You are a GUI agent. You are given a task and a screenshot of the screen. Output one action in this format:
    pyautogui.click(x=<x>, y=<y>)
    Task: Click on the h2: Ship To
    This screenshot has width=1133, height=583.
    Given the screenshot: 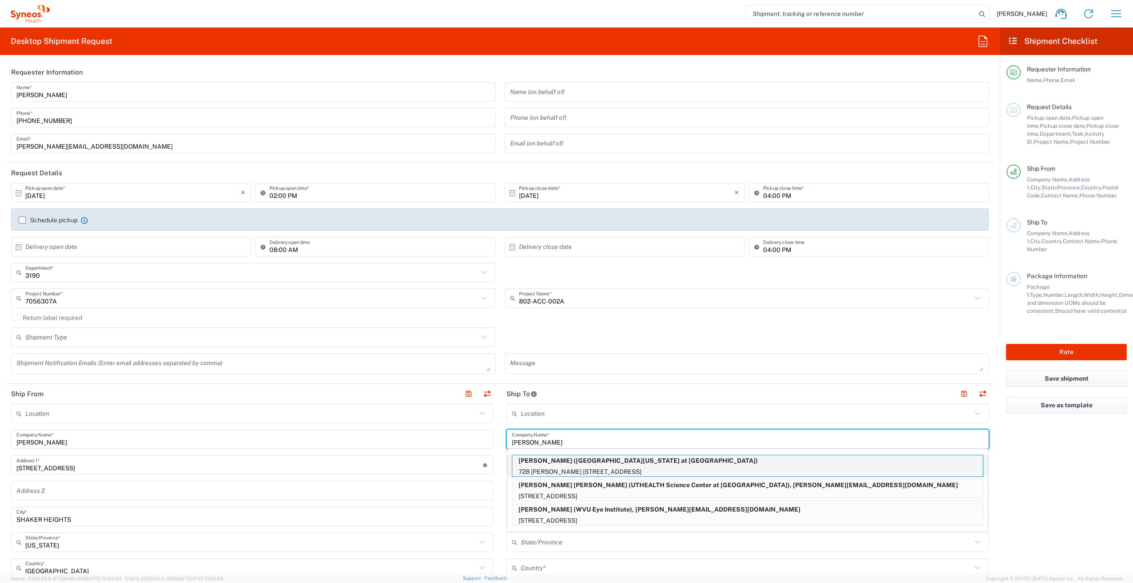 What is the action you would take?
    pyautogui.click(x=522, y=394)
    